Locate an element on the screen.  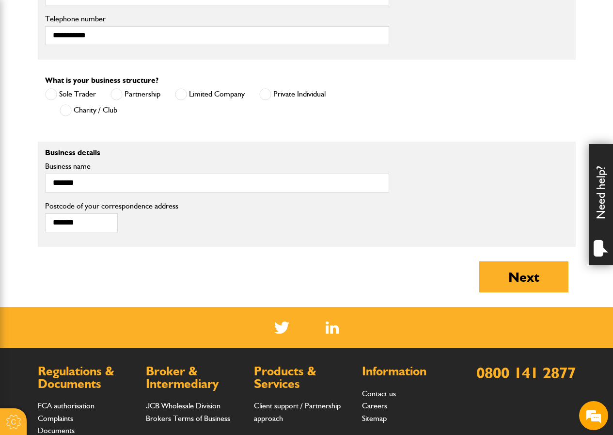
input: Enter your last name is located at coordinates (95, 100).